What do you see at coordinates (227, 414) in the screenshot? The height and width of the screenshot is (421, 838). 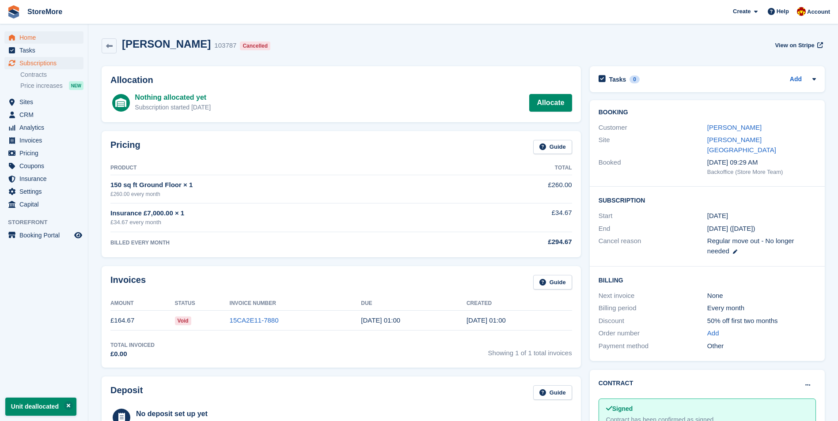 I see `div: No deposit set up yet` at bounding box center [227, 414].